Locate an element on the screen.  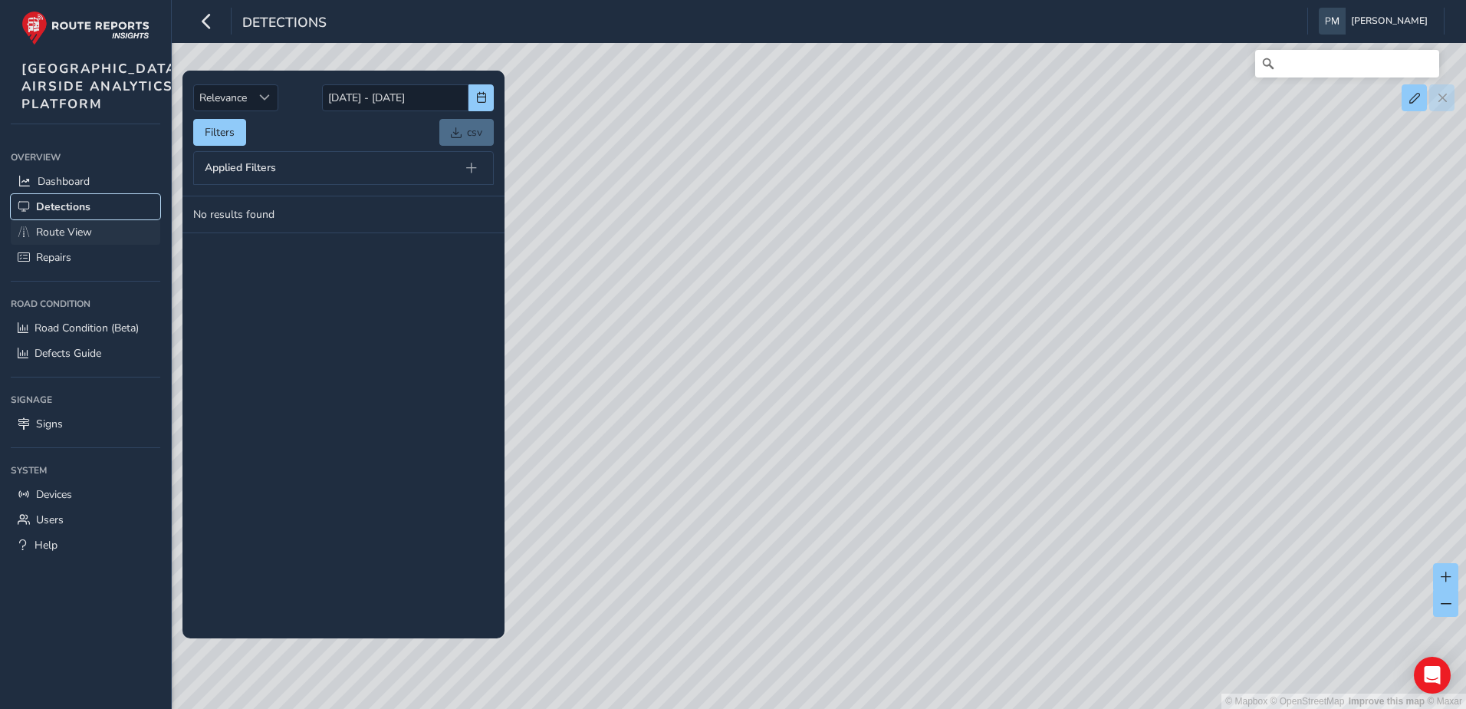
span: Applied Filters is located at coordinates (240, 168).